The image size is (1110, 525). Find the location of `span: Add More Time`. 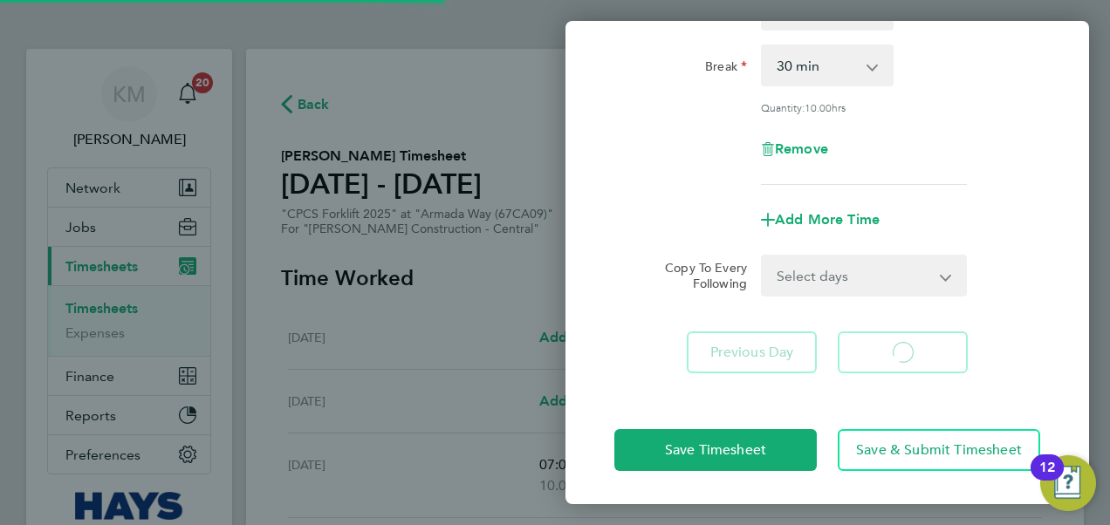

span: Add More Time is located at coordinates (828, 219).